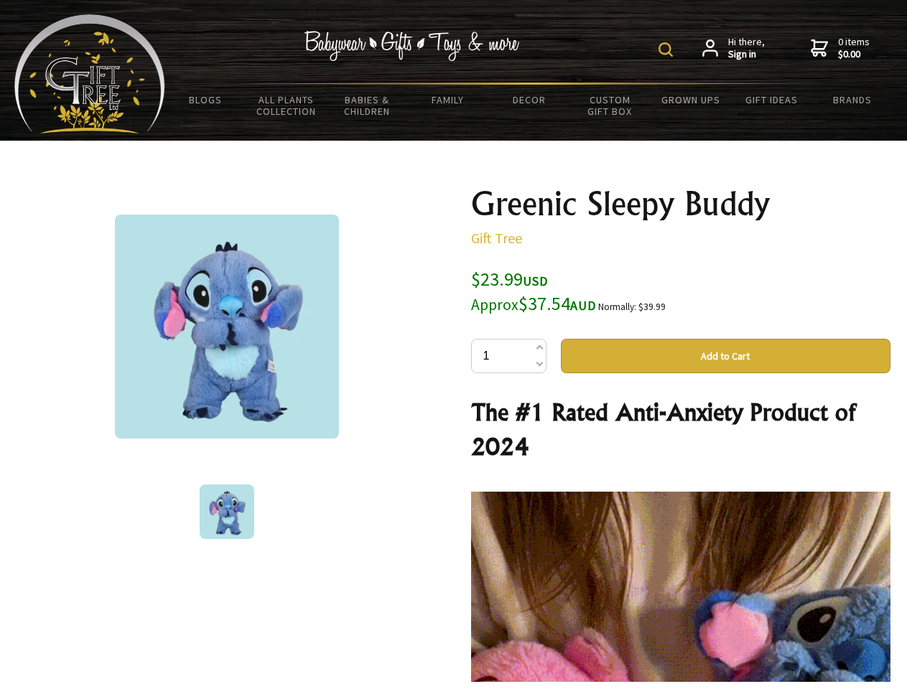  What do you see at coordinates (771, 100) in the screenshot?
I see `a: Gift Ideas` at bounding box center [771, 100].